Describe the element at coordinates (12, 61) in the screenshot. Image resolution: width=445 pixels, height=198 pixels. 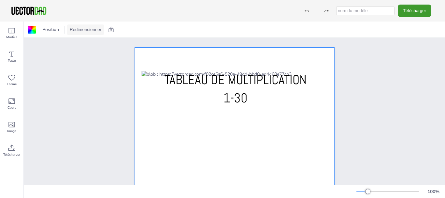
I see `font: Texte` at that location.